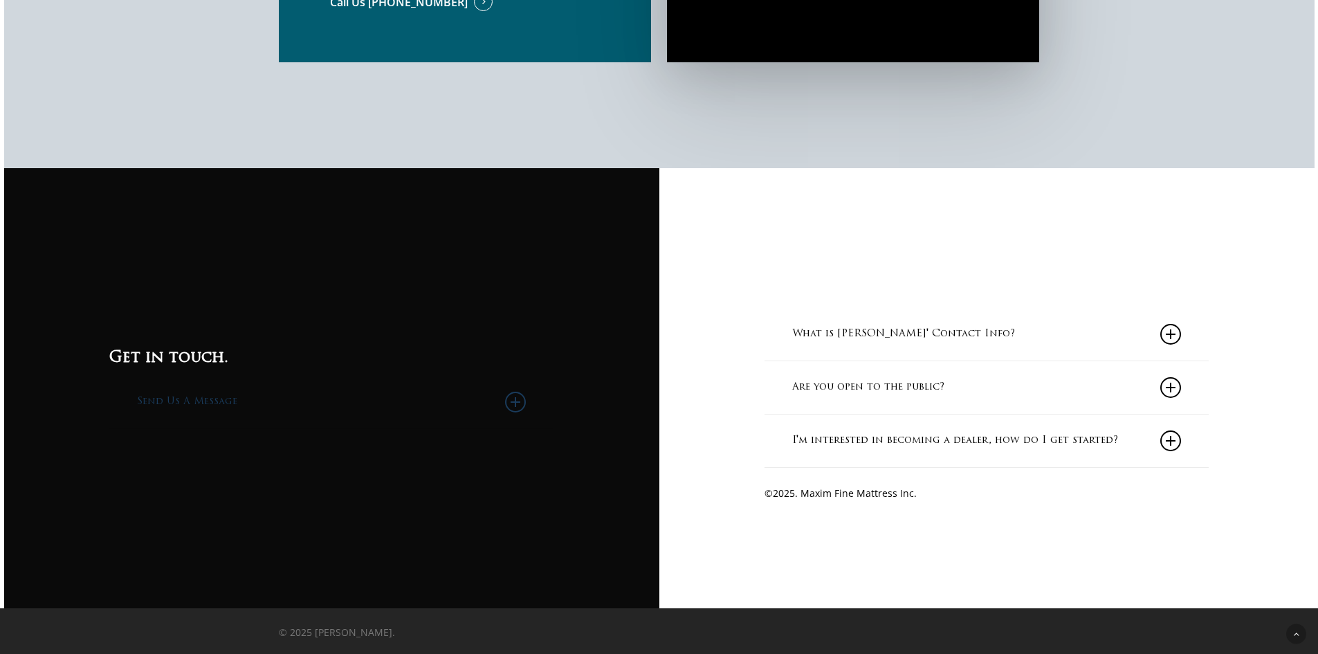 This screenshot has width=1318, height=654. Describe the element at coordinates (1296, 634) in the screenshot. I see `a: Back to top` at that location.